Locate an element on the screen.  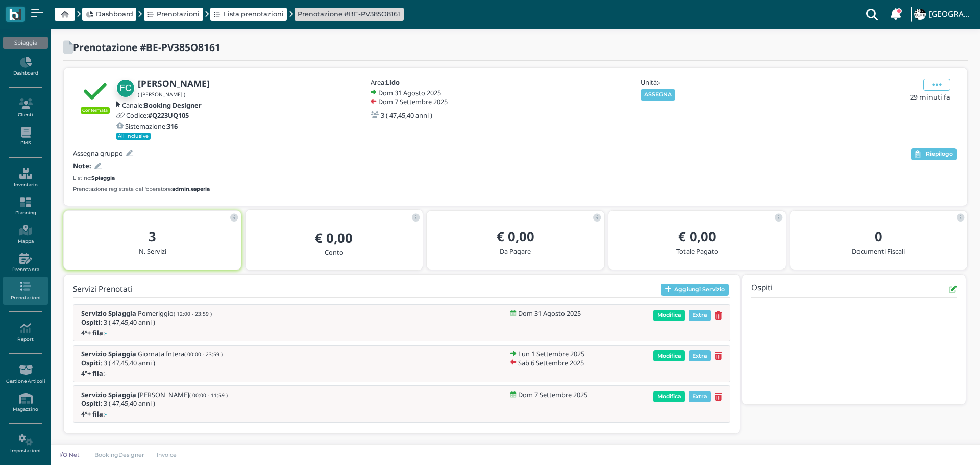
span: Pomeriggio is located at coordinates (175, 313).